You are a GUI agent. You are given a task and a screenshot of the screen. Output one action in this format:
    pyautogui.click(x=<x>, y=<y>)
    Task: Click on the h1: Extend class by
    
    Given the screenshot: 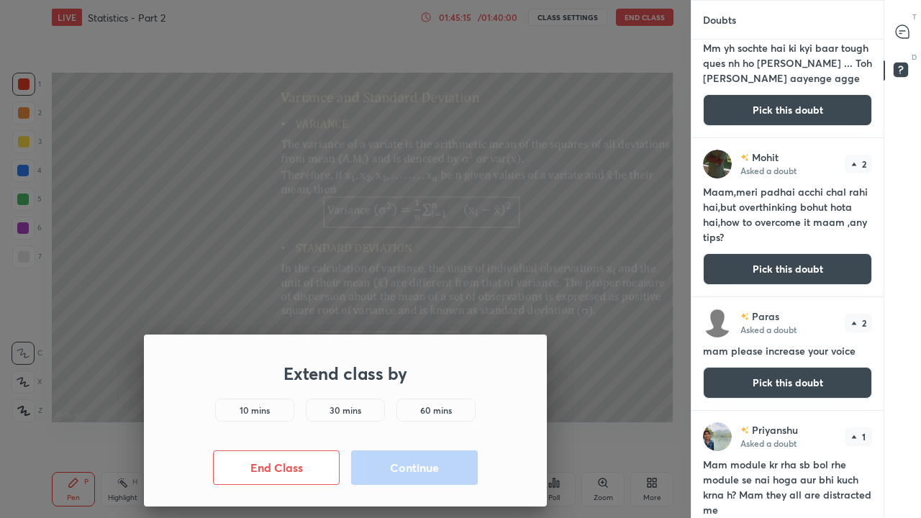 What is the action you would take?
    pyautogui.click(x=345, y=373)
    